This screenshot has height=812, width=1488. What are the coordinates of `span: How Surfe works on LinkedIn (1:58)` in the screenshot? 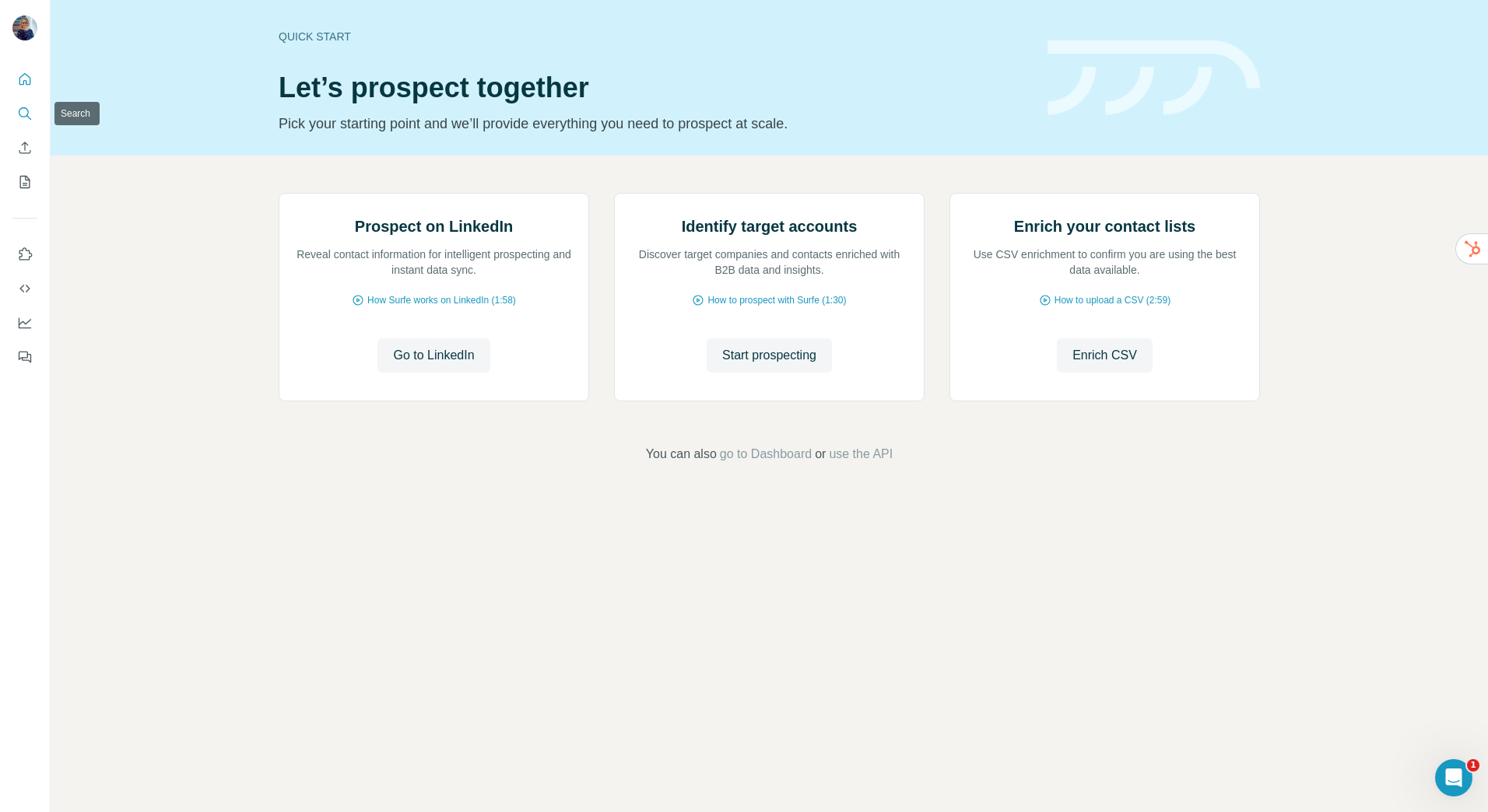 It's located at (442, 301).